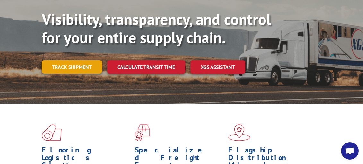  I want to click on a: Calculate transit time, so click(146, 67).